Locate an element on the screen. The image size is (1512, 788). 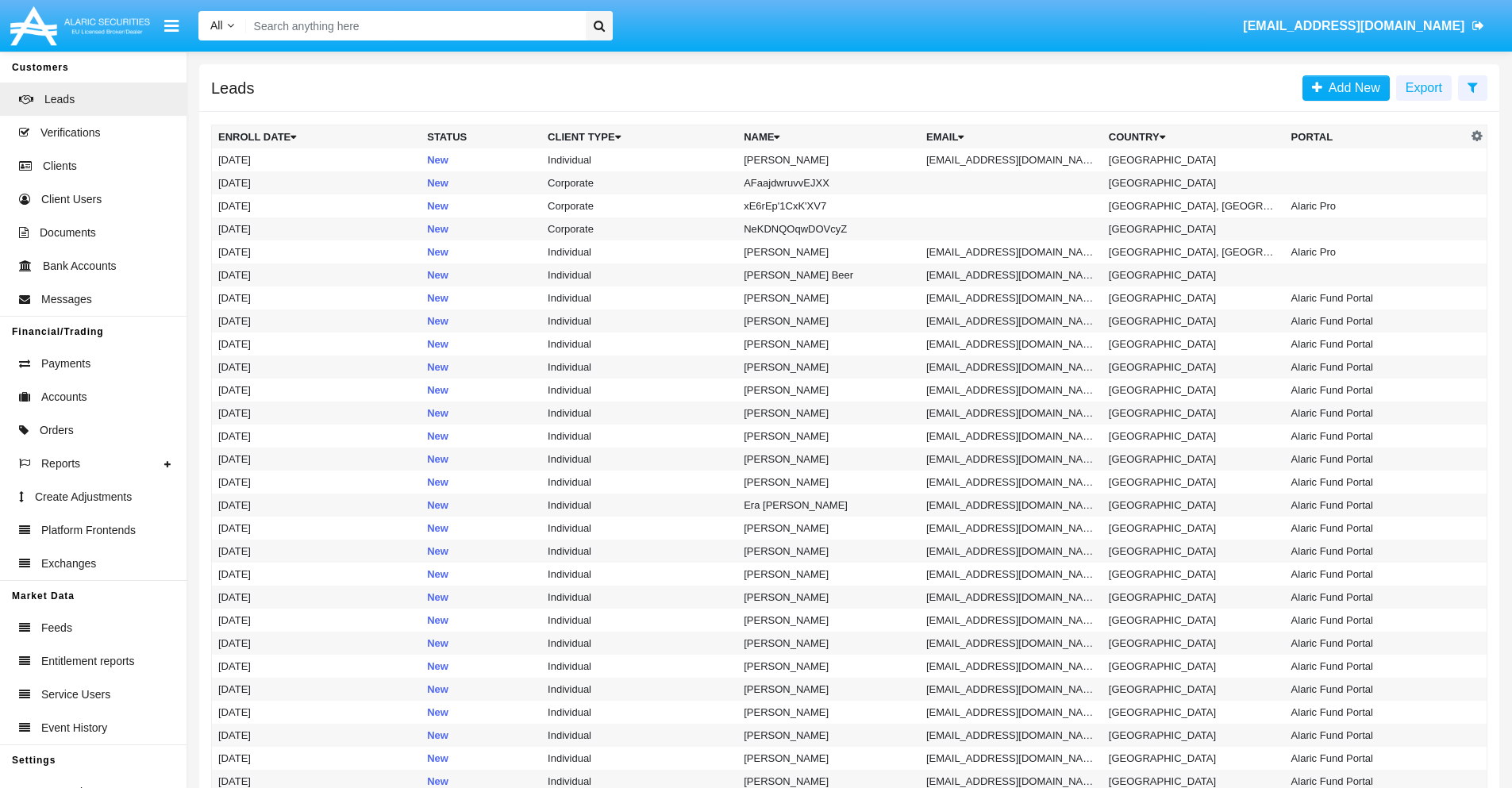
span: Client Users is located at coordinates (71, 199).